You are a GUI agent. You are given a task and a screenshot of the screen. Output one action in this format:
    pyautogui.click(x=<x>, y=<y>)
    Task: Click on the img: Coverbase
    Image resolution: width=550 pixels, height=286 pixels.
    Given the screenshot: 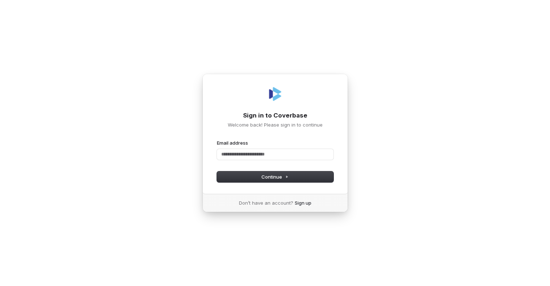 What is the action you would take?
    pyautogui.click(x=275, y=94)
    